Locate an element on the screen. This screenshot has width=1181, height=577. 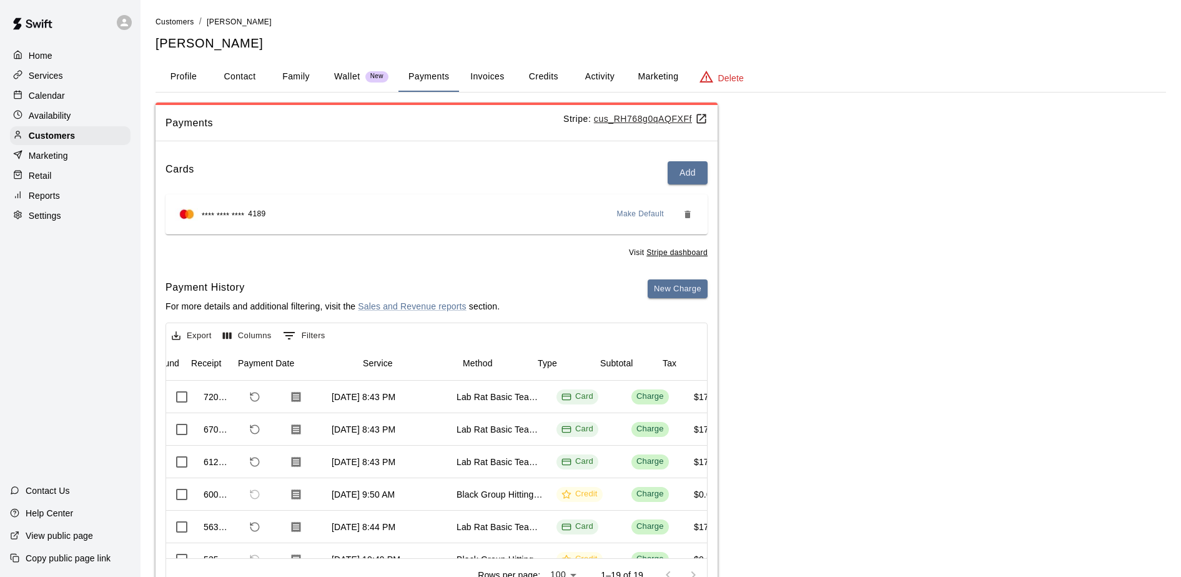
div: 600281 is located at coordinates (217, 494).